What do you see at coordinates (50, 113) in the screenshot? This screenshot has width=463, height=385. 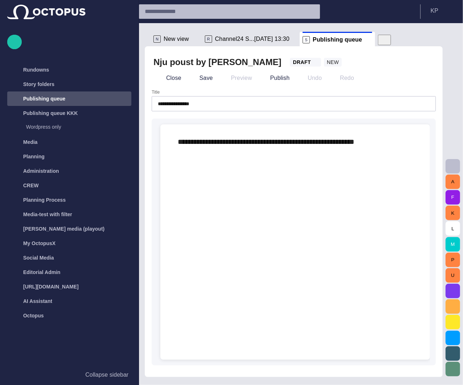 I see `p: Publishing queue KKK` at bounding box center [50, 113].